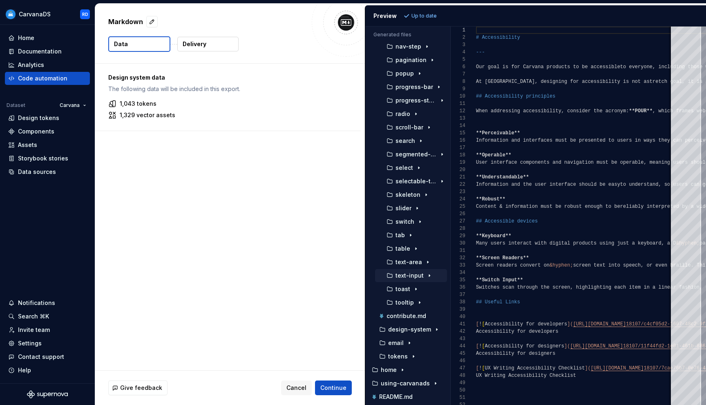 This screenshot has width=706, height=405. What do you see at coordinates (411, 168) in the screenshot?
I see `button: select` at bounding box center [411, 168].